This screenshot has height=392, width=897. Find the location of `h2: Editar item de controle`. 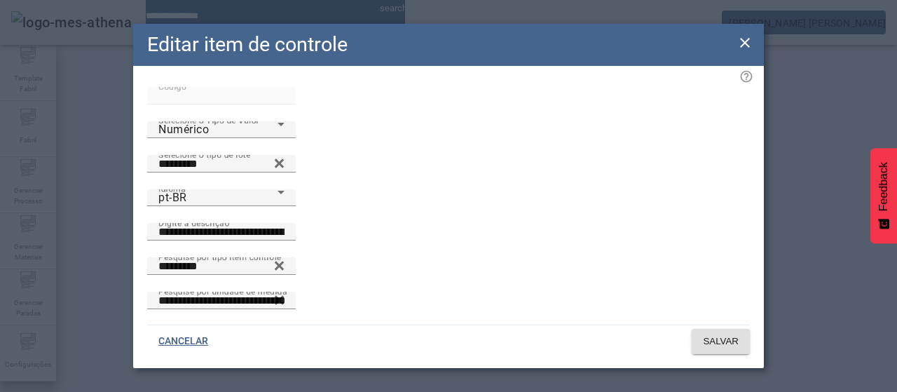

h2: Editar item de controle is located at coordinates (247, 44).